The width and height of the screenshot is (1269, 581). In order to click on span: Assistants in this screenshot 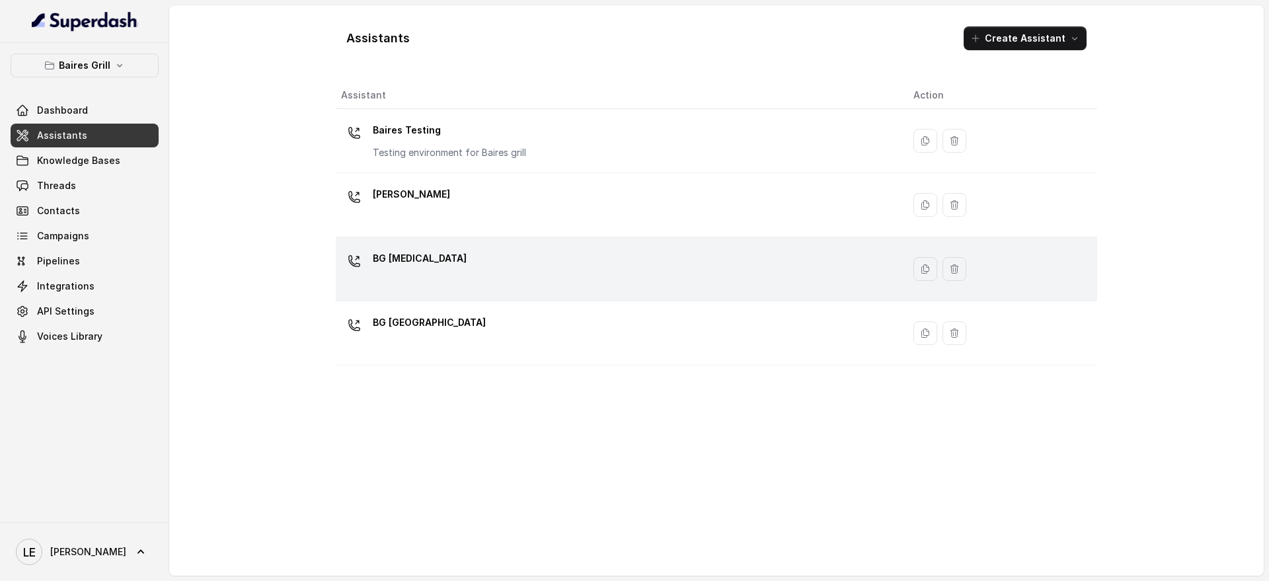, I will do `click(62, 135)`.